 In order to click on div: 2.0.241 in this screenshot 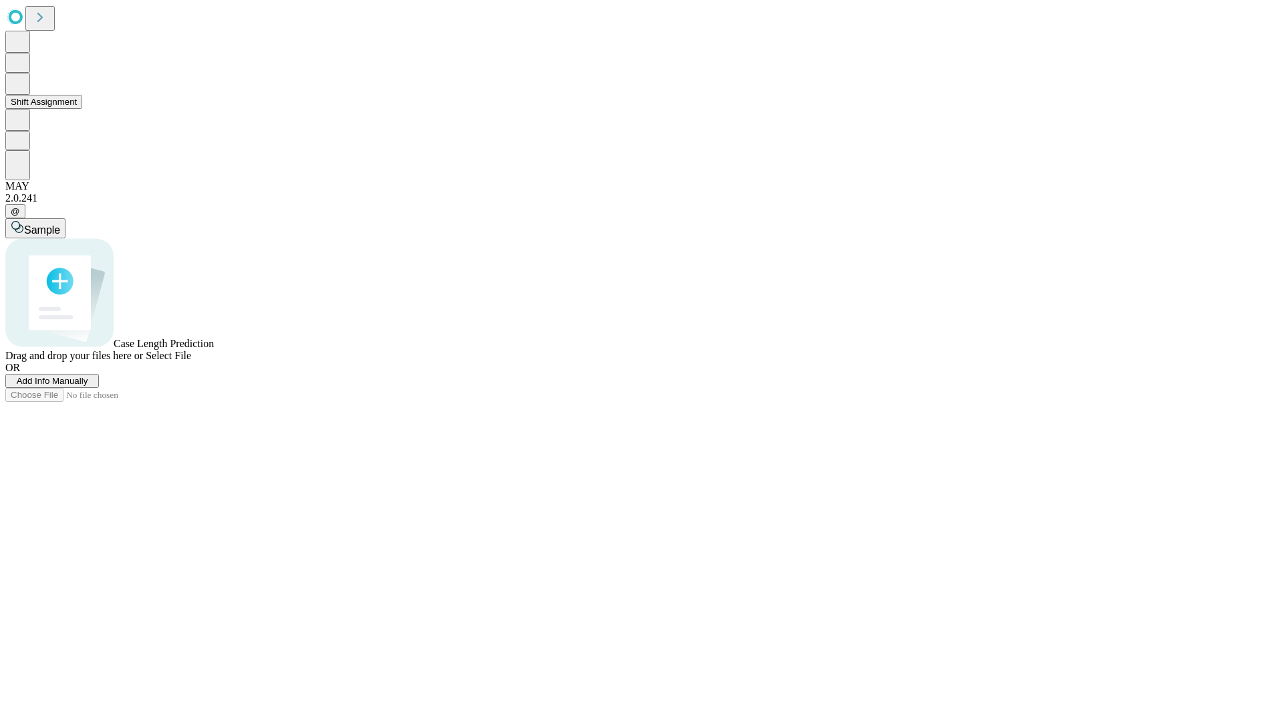, I will do `click(641, 198)`.